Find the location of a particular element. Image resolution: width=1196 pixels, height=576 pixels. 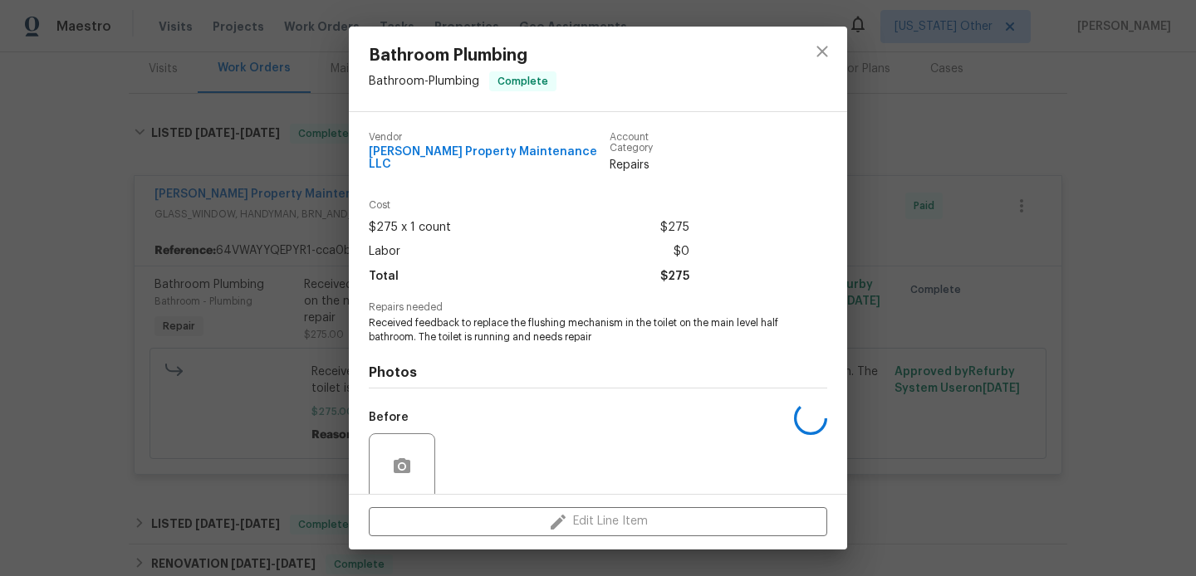

span: $0 is located at coordinates (681, 252).